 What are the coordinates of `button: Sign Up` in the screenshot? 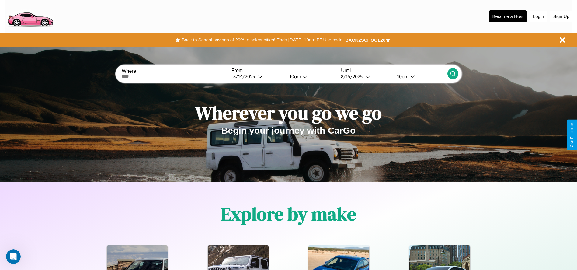 It's located at (561, 16).